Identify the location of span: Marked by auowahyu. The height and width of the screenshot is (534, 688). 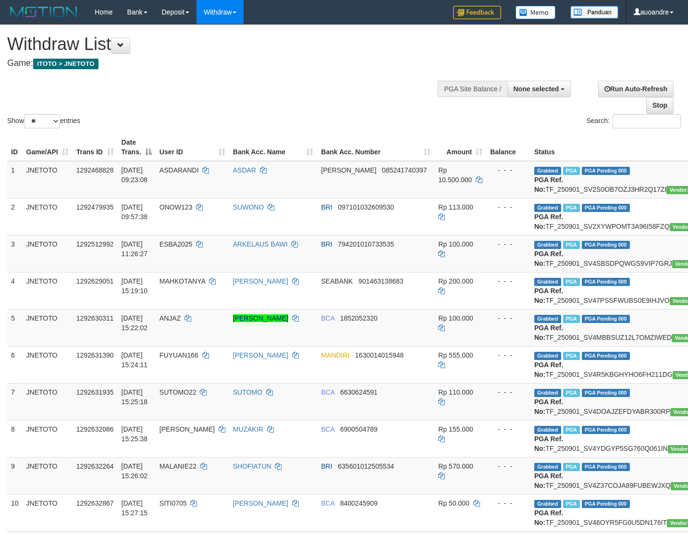
(572, 282).